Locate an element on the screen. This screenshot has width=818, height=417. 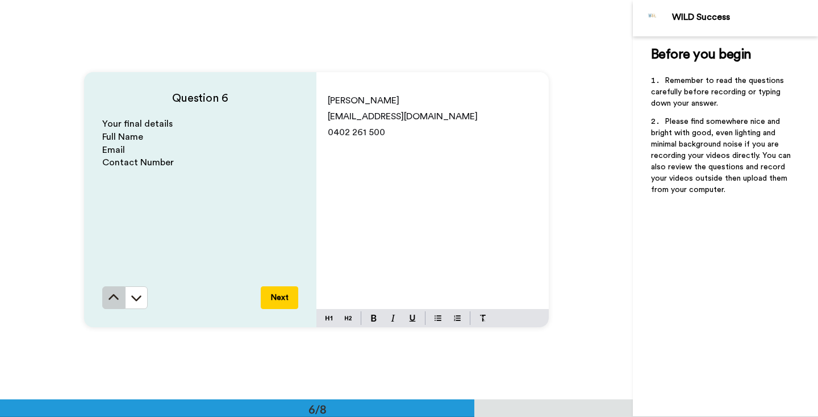
span: Email is located at coordinates (114, 150).